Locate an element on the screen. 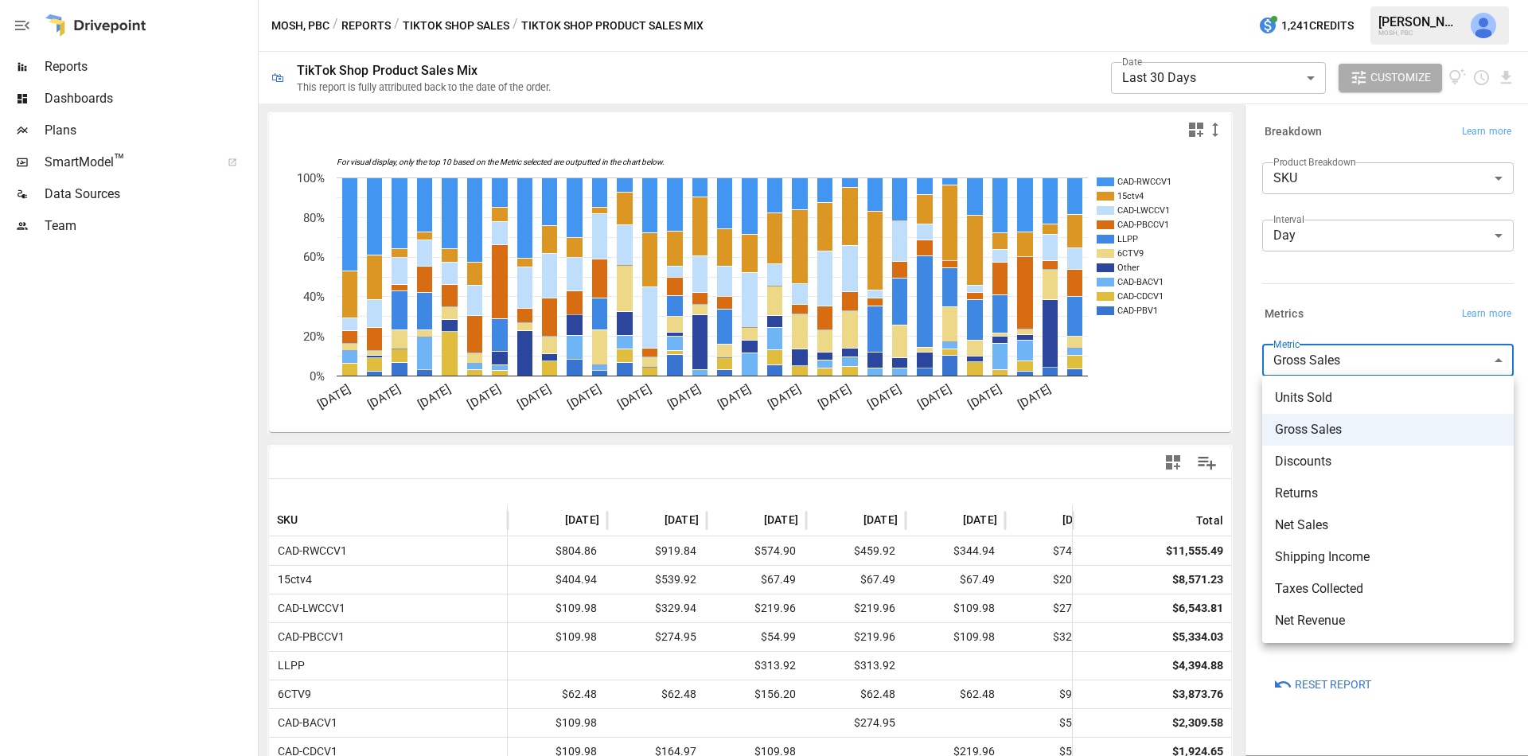 This screenshot has height=756, width=1528. span: Returns is located at coordinates (1388, 493).